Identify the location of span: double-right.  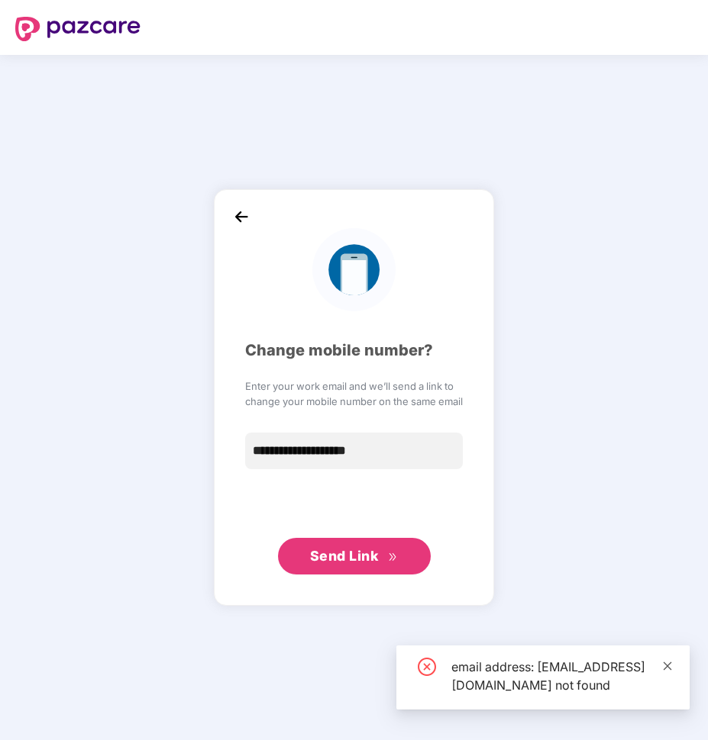
(392, 557).